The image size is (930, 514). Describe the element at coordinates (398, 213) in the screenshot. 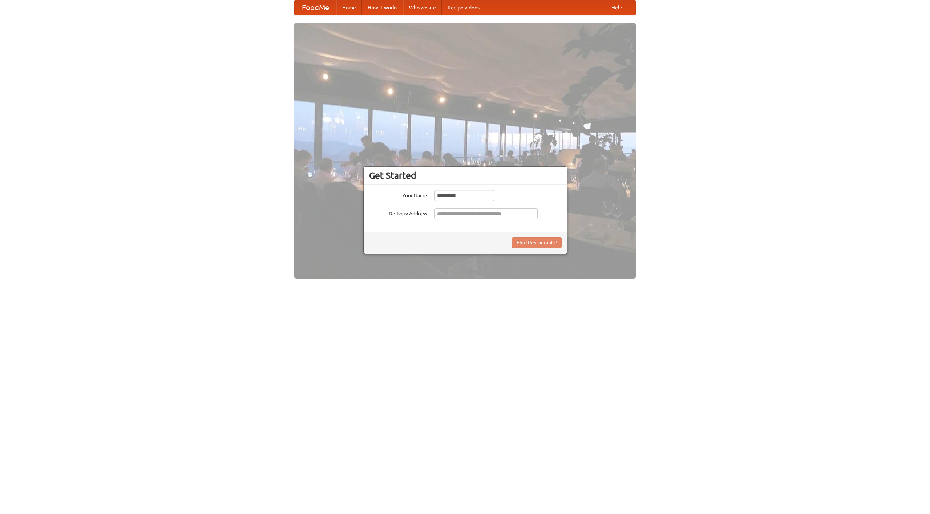

I see `label: Delivery Address` at that location.